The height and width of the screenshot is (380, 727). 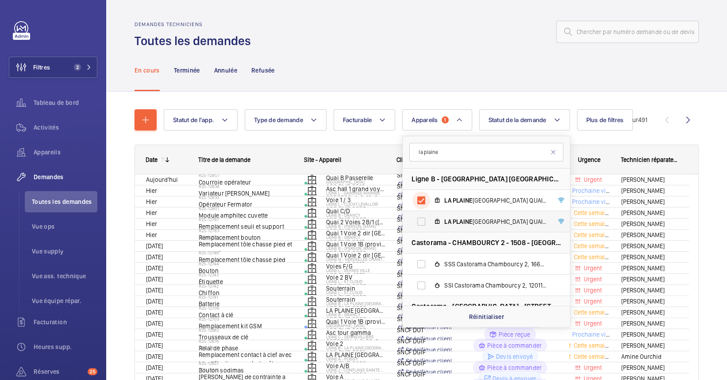 I want to click on span: Site - Appareil, so click(x=323, y=160).